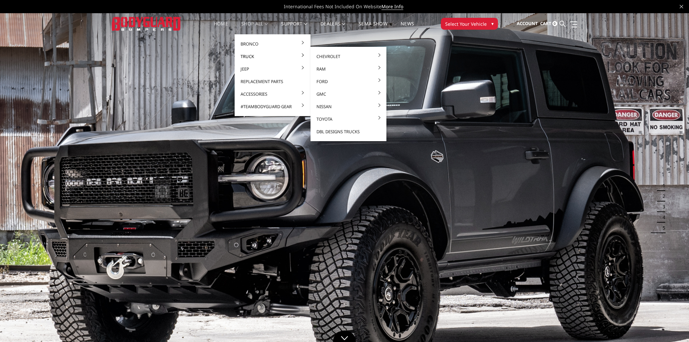 The width and height of the screenshot is (689, 342). Describe the element at coordinates (349, 119) in the screenshot. I see `a: Toyota` at that location.